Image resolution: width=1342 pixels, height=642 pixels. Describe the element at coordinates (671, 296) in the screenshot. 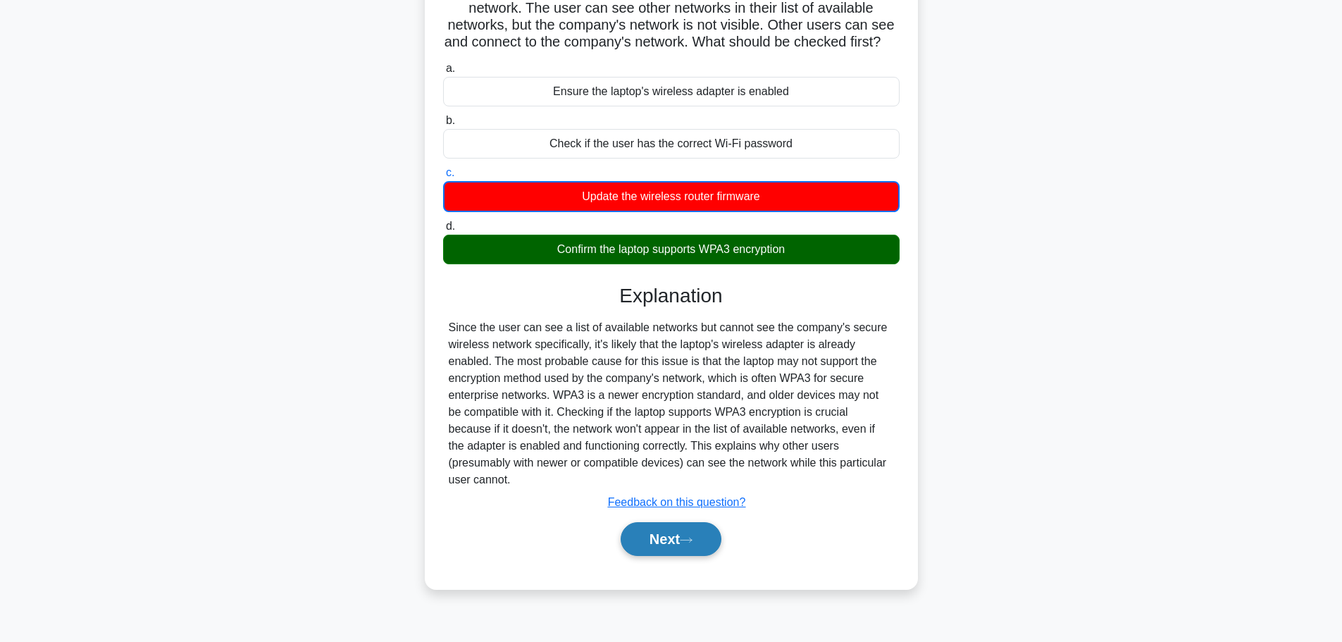

I see `h3: Explanation` at that location.